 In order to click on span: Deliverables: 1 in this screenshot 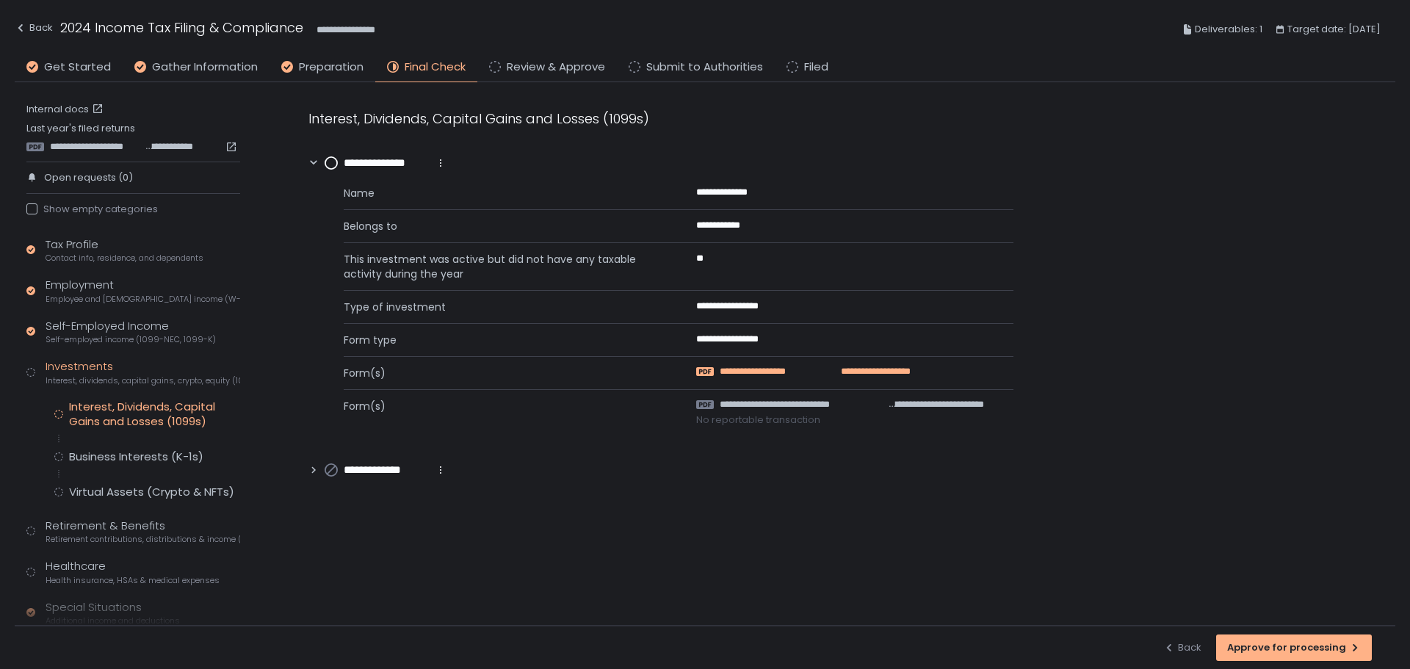, I will do `click(1229, 29)`.